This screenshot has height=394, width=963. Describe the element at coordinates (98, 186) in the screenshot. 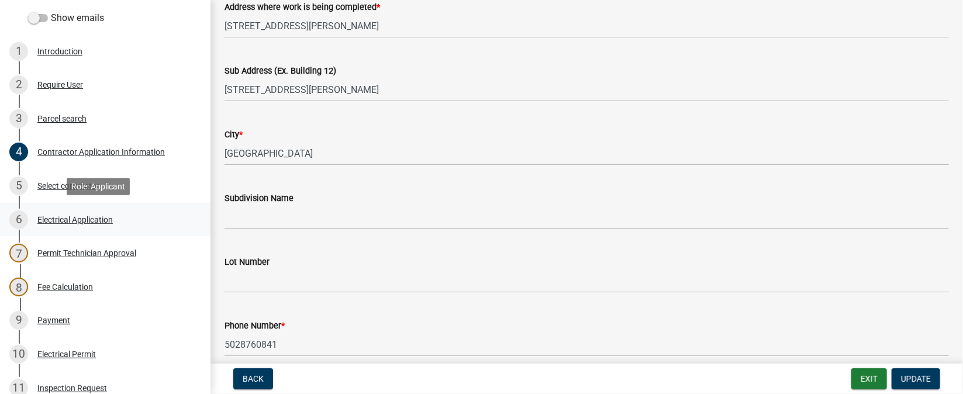

I see `div: Role: Applicant` at that location.